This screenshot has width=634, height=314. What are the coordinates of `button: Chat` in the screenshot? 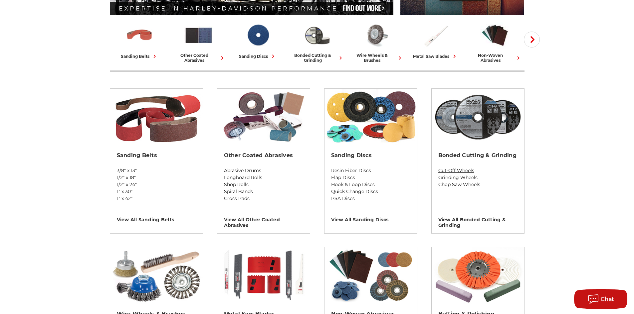 It's located at (601, 299).